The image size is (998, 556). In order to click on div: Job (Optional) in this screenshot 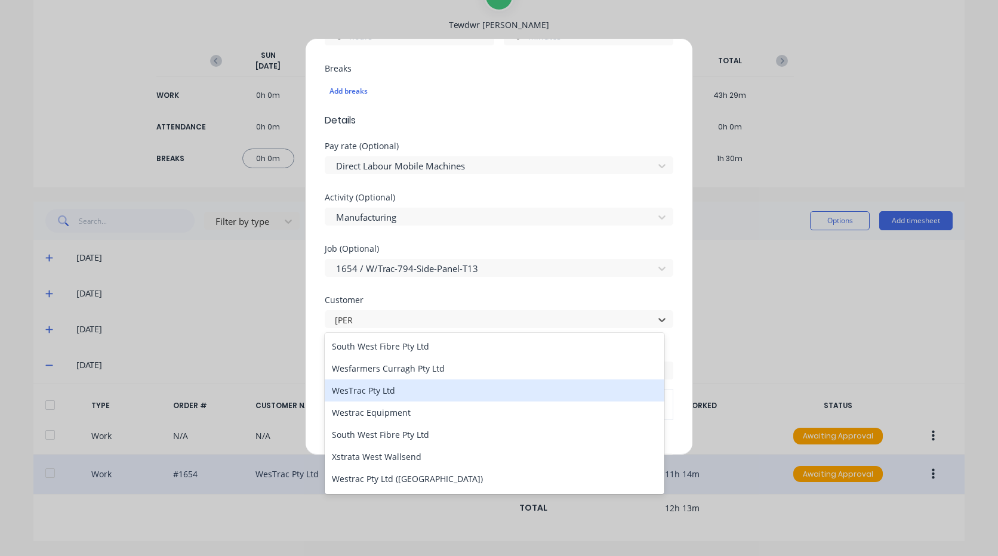, I will do `click(499, 249)`.